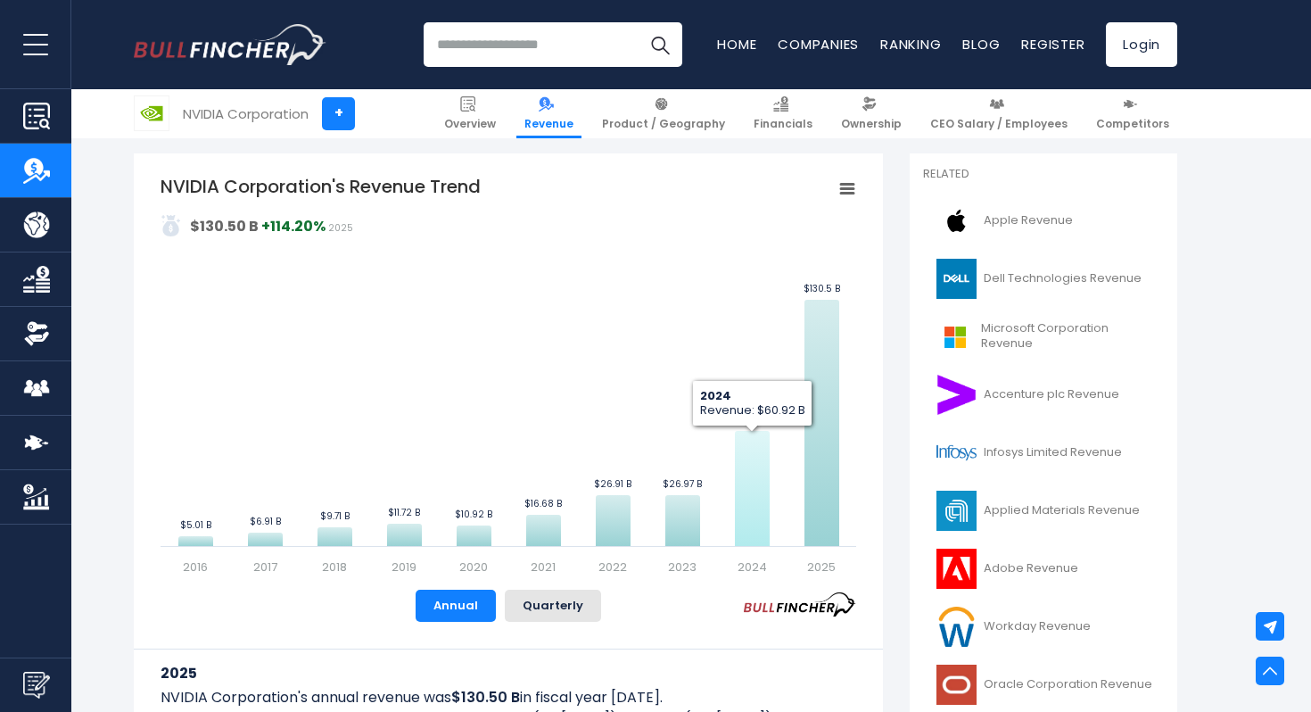  I want to click on p: Related, so click(1044, 174).